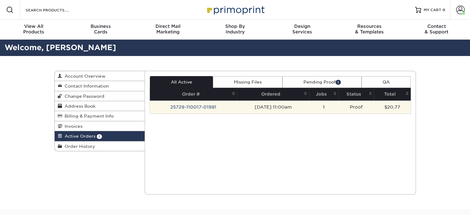 This screenshot has height=215, width=470. Describe the element at coordinates (72, 126) in the screenshot. I see `span: Invoices` at that location.